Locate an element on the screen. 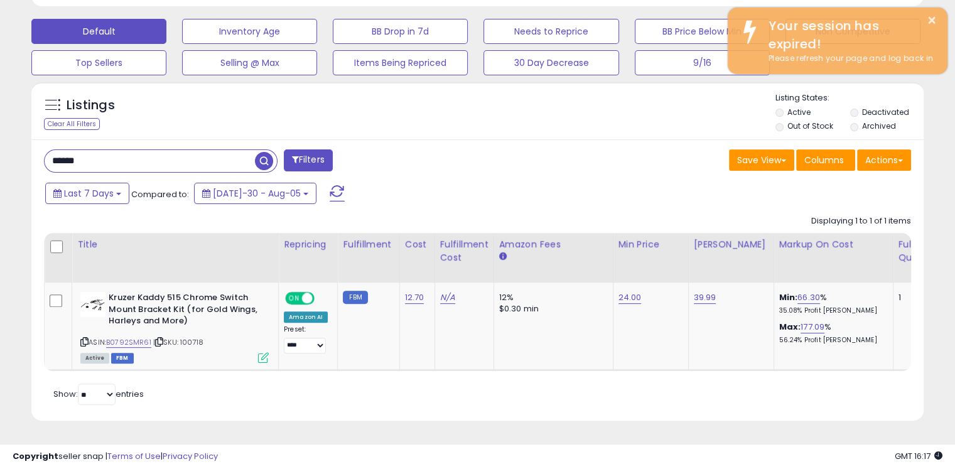 This screenshot has height=469, width=955. div: Title is located at coordinates (175, 244).